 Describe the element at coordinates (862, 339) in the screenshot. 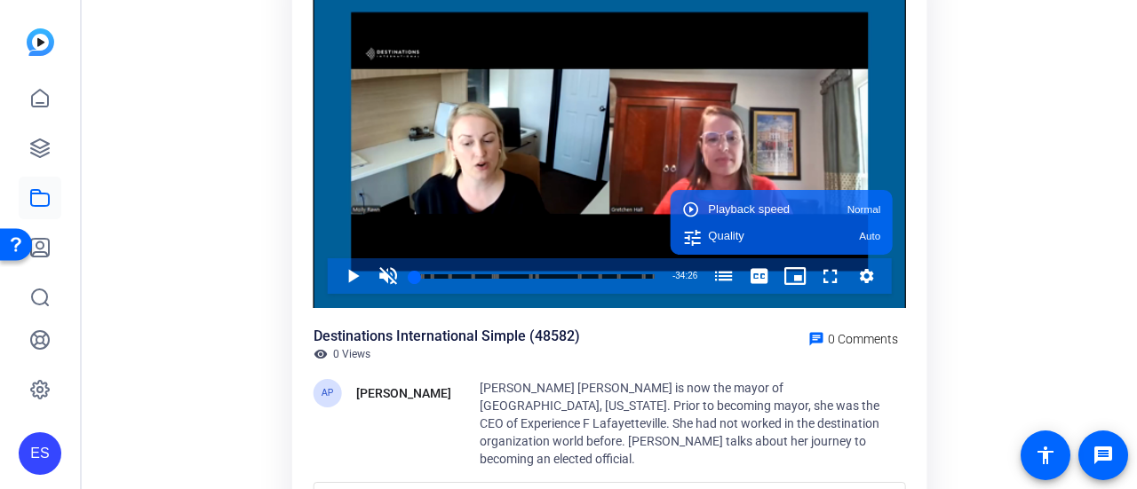

I see `span: 0 Comments` at that location.